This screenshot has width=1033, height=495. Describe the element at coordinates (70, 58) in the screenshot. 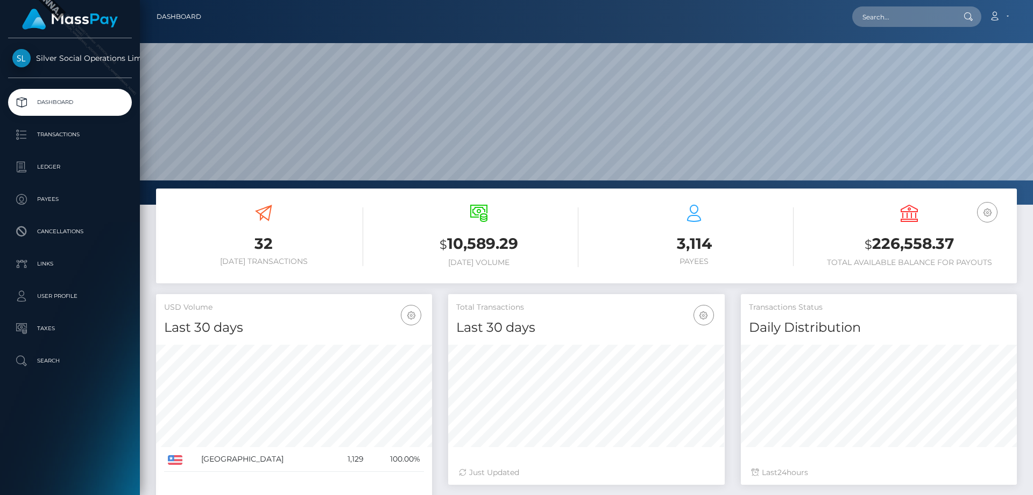

I see `span: Silver Social Operations Limited` at that location.